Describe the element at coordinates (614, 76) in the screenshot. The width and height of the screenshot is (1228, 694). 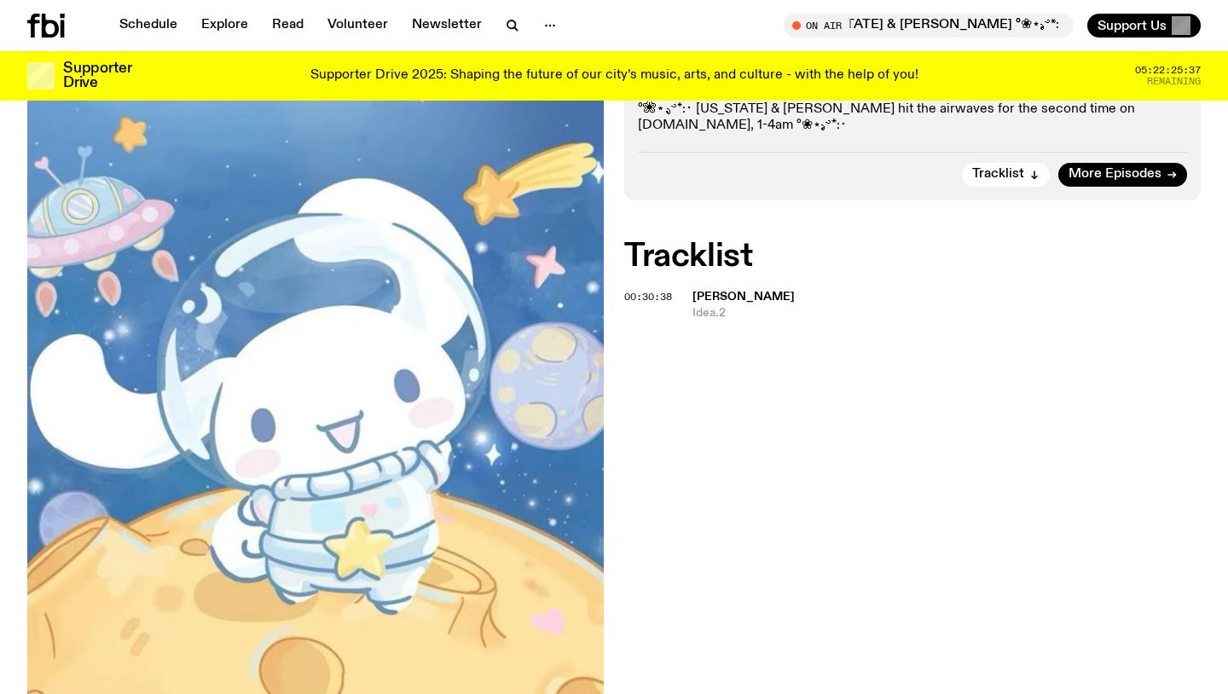
I see `p: Supporter Drive 2025: Shaping the future of our city’s music, arts, and culture - with the help o...` at that location.